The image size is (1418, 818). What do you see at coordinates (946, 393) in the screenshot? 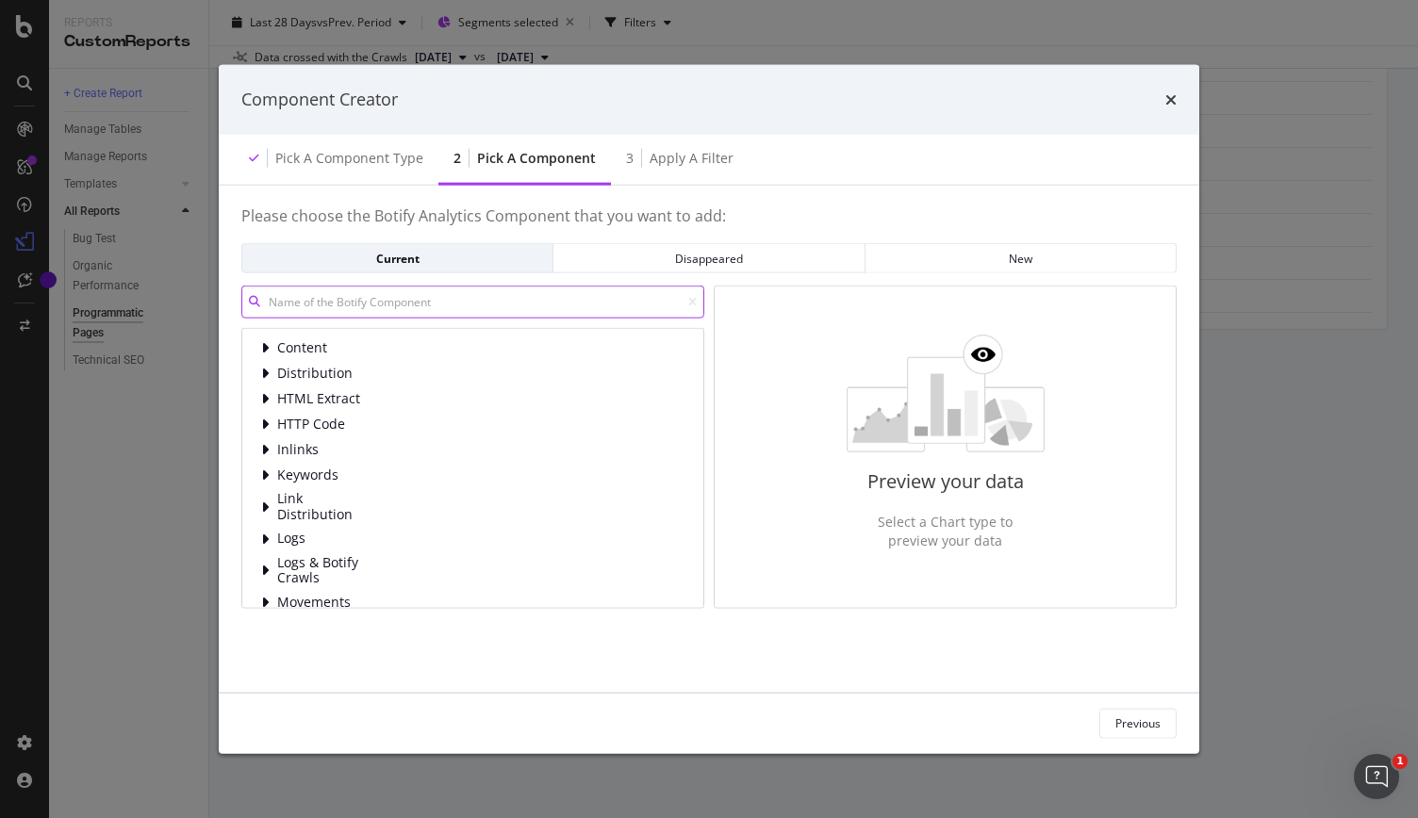
I see `img: 6lKRJOuE.png` at bounding box center [946, 393].